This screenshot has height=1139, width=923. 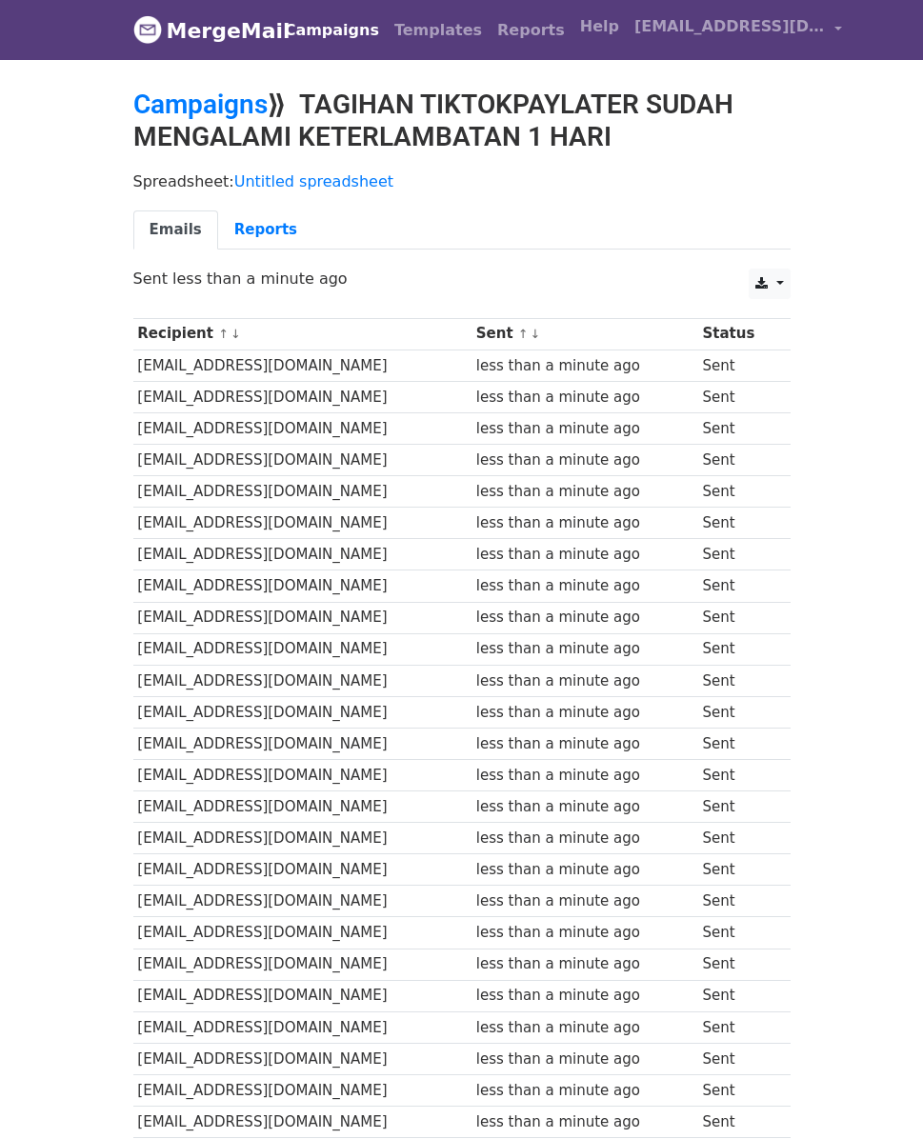 I want to click on a: Emails, so click(x=175, y=230).